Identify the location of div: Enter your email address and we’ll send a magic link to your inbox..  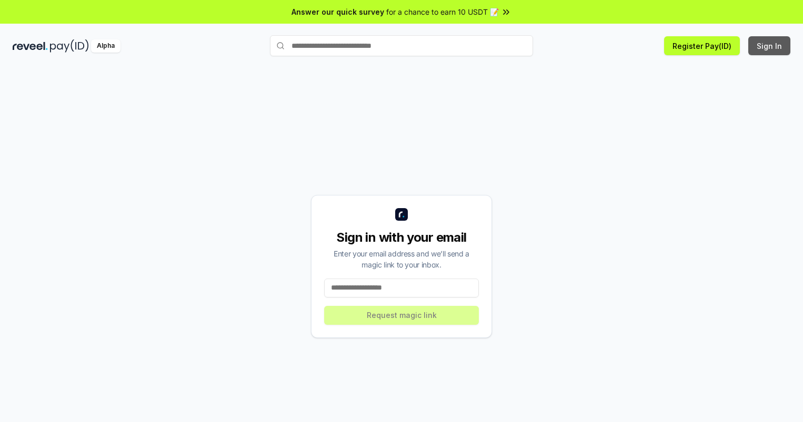
(401, 259).